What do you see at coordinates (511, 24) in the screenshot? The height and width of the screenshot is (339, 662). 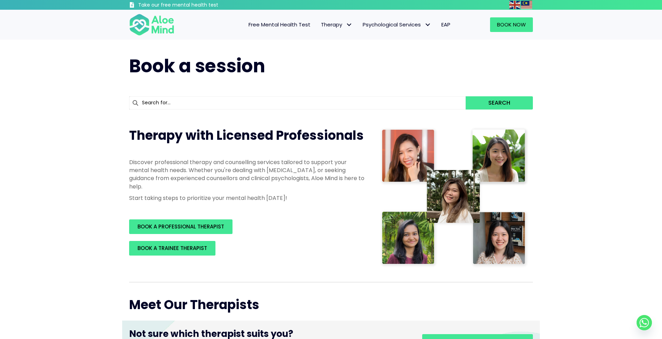 I see `span: Book Now` at bounding box center [511, 24].